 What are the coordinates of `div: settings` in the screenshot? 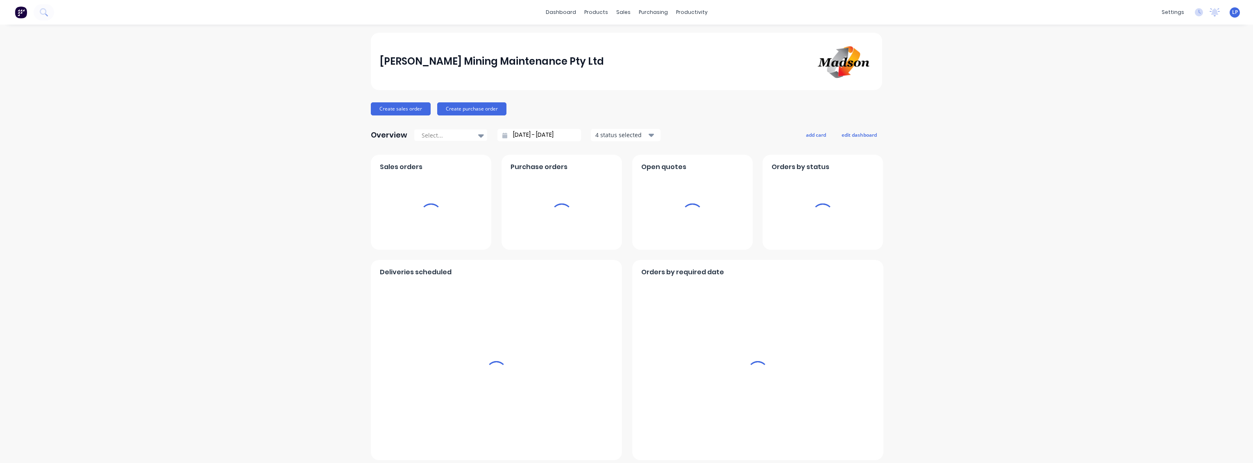 It's located at (1173, 12).